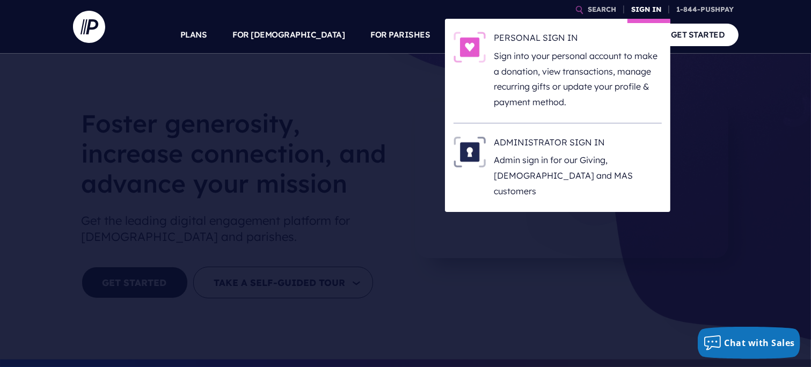  What do you see at coordinates (578, 144) in the screenshot?
I see `h6: ADMINISTRATOR SIGN IN` at bounding box center [578, 144].